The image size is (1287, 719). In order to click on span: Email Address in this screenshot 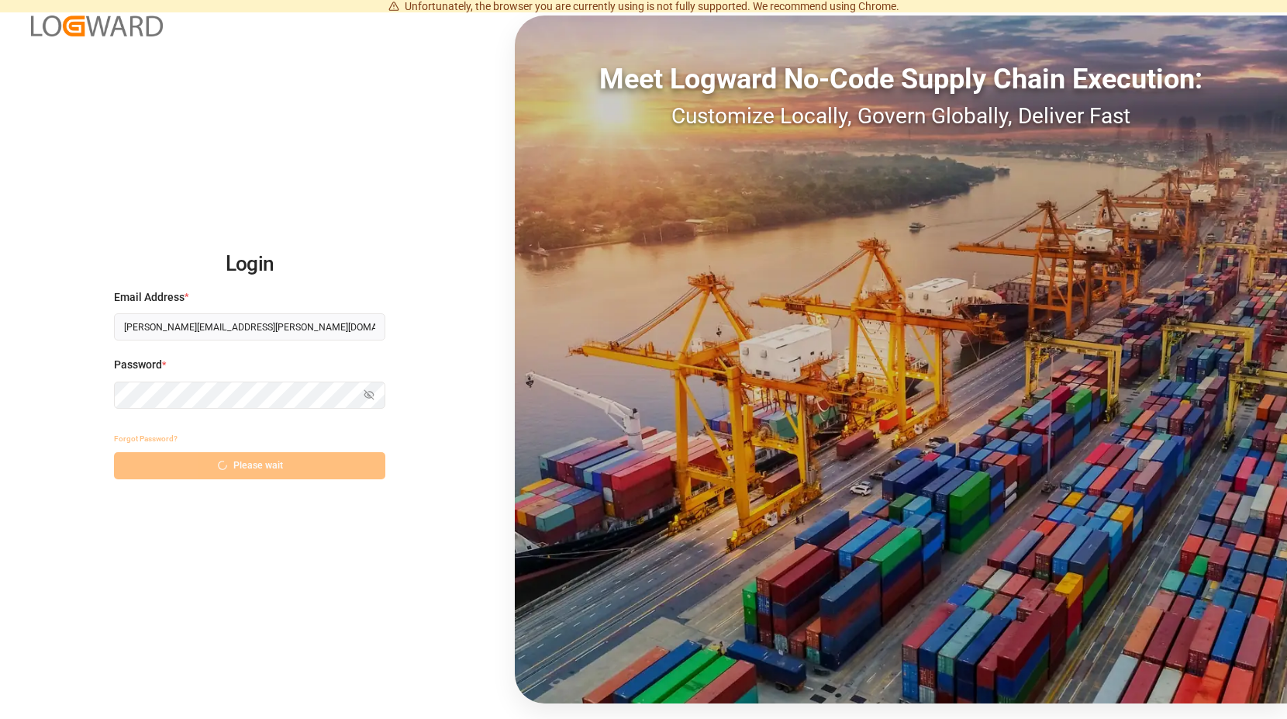, I will do `click(149, 297)`.